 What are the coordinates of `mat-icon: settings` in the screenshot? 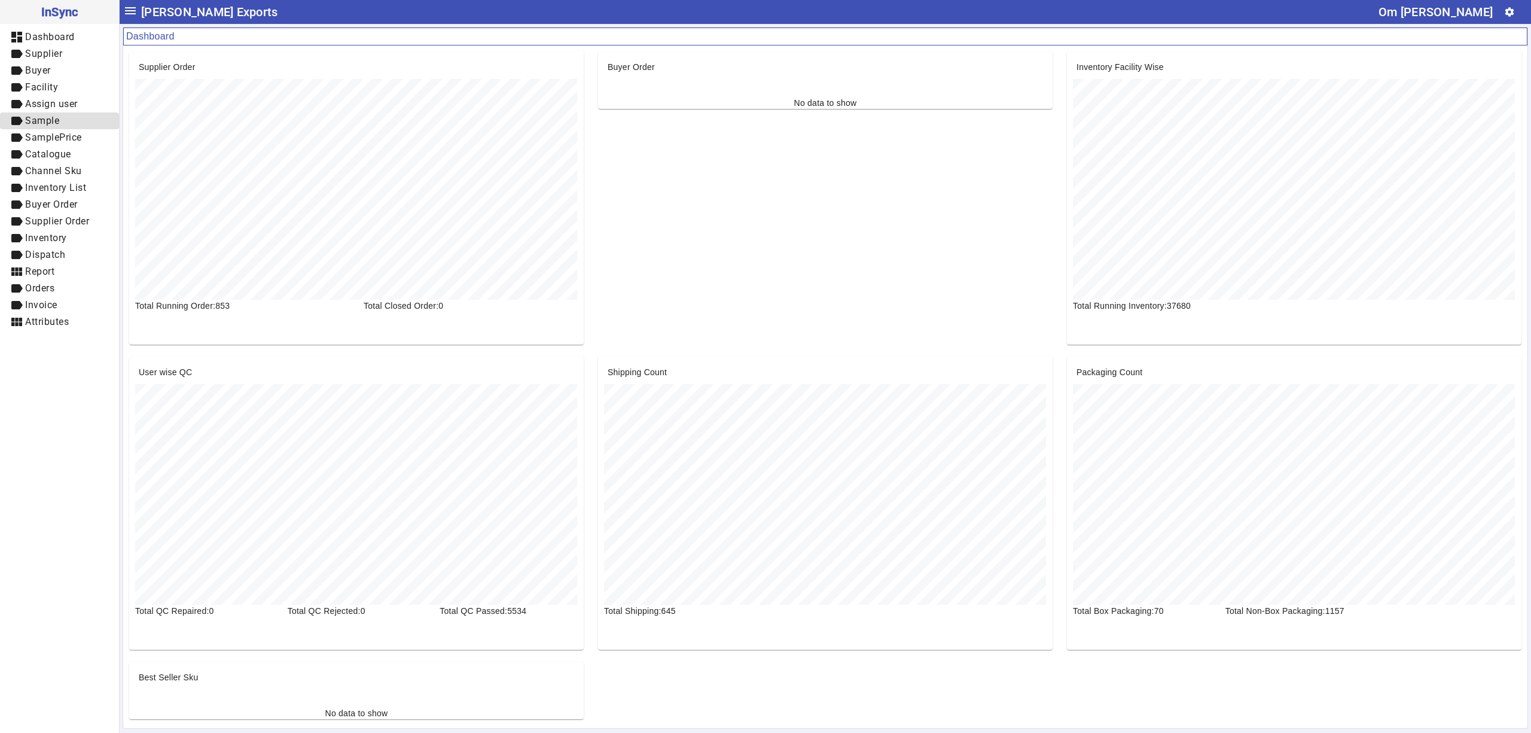 It's located at (1510, 12).